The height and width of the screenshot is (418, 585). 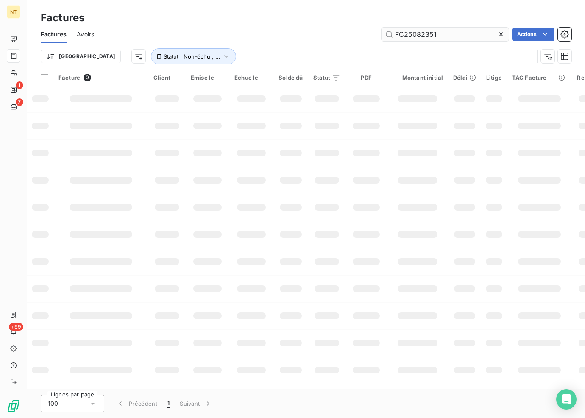 I want to click on span: 100, so click(x=53, y=404).